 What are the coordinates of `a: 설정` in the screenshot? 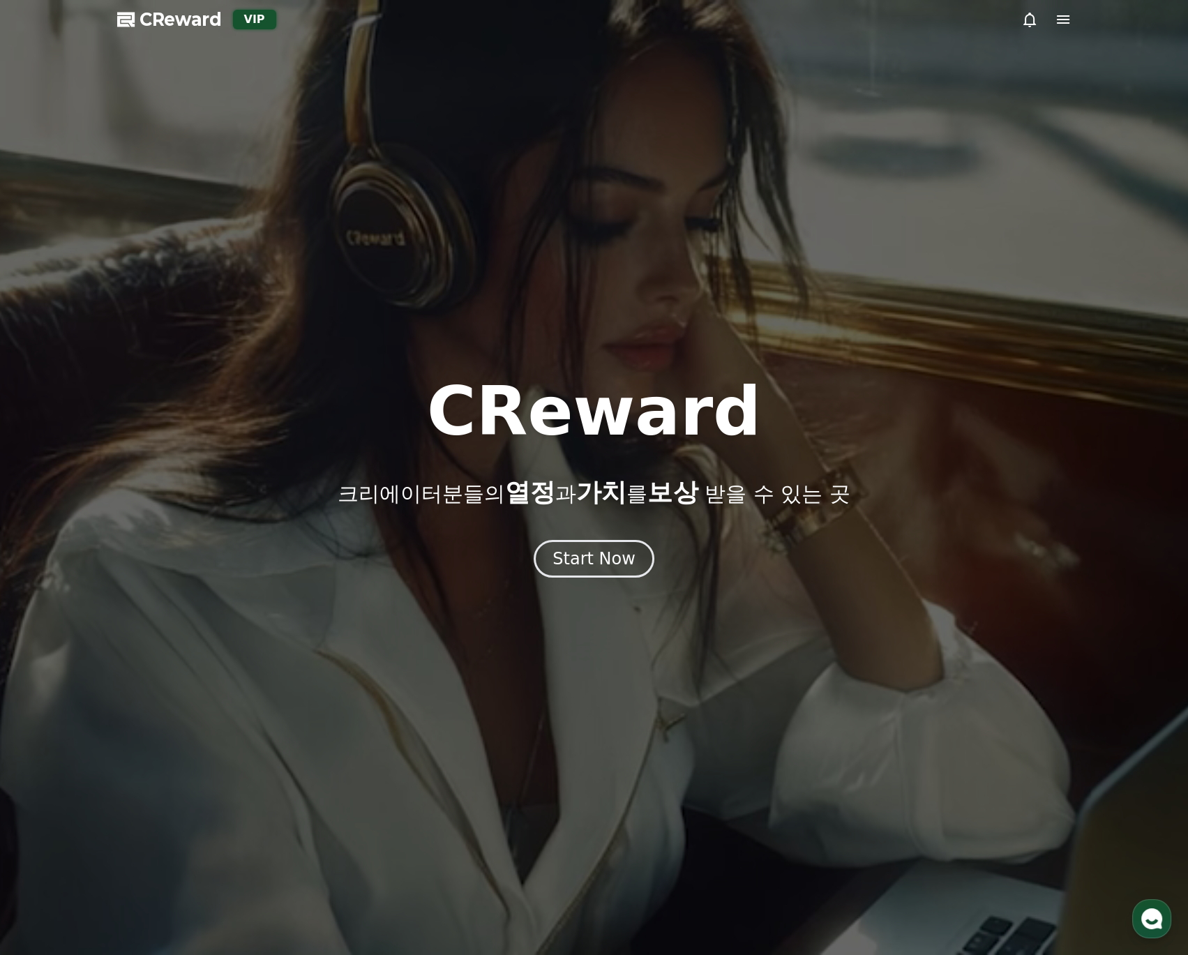 It's located at (224, 460).